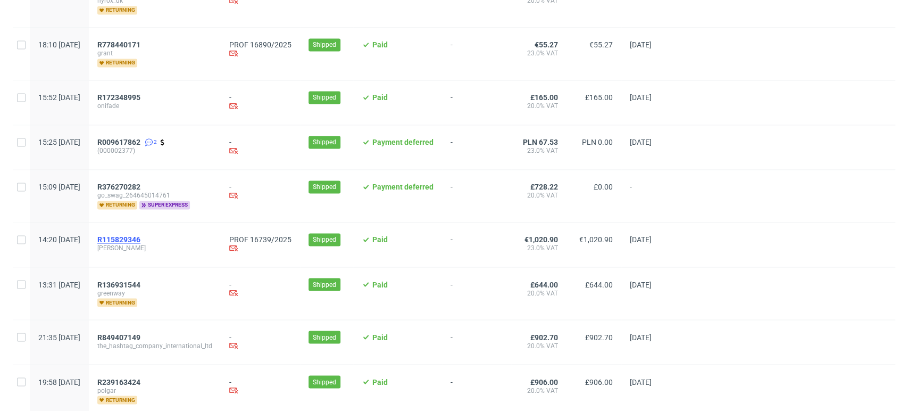  I want to click on span: R172348995, so click(119, 97).